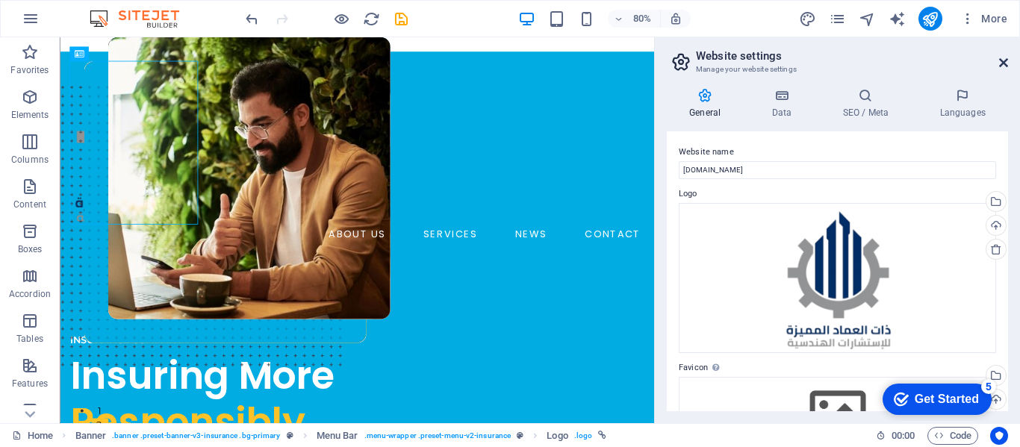 The image size is (1020, 447). What do you see at coordinates (30, 115) in the screenshot?
I see `p: Elements` at bounding box center [30, 115].